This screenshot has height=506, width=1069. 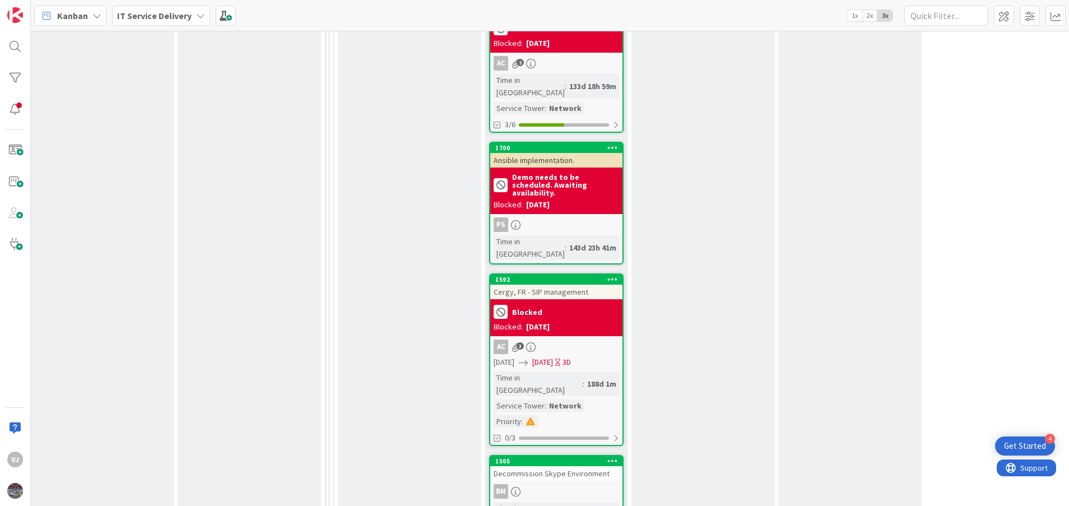 I want to click on span: Kanban, so click(x=72, y=16).